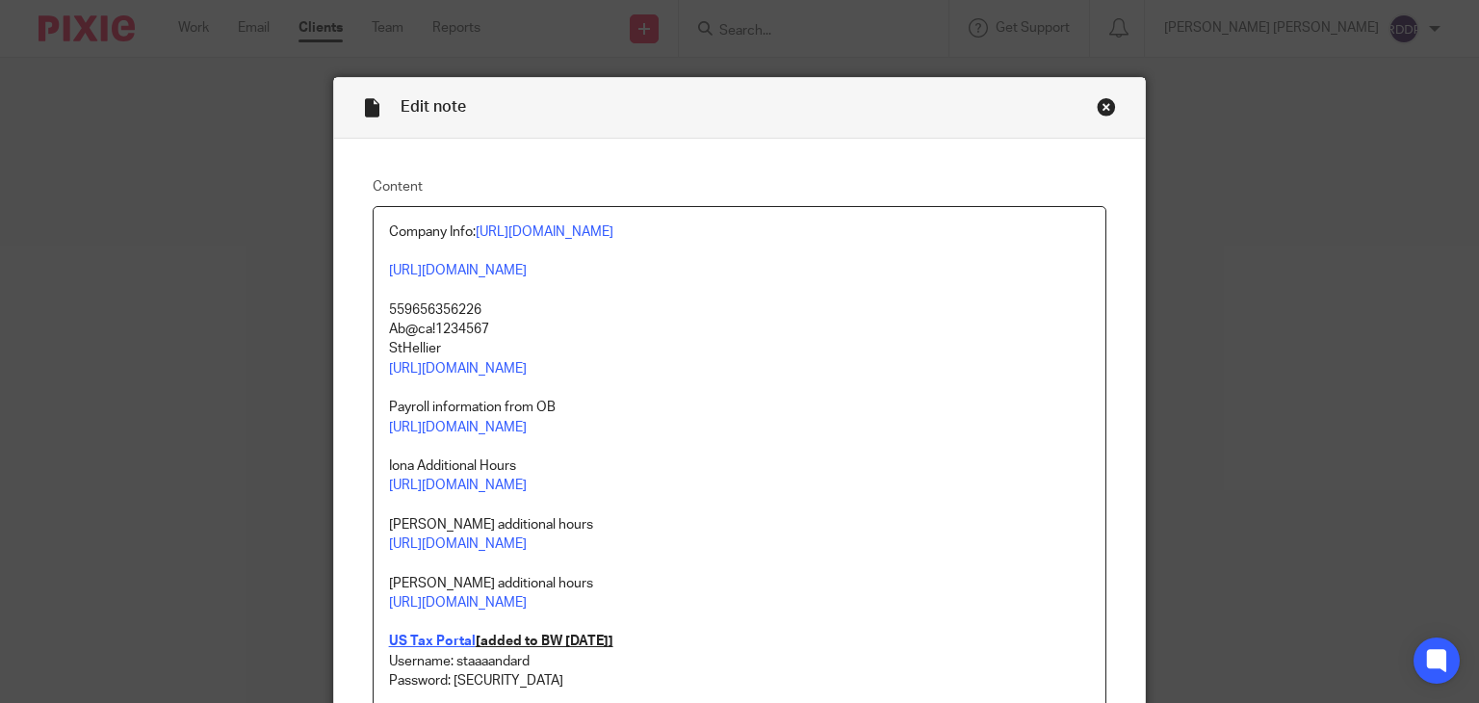 This screenshot has width=1479, height=703. Describe the element at coordinates (1106, 107) in the screenshot. I see `div: Close this dialog window` at that location.